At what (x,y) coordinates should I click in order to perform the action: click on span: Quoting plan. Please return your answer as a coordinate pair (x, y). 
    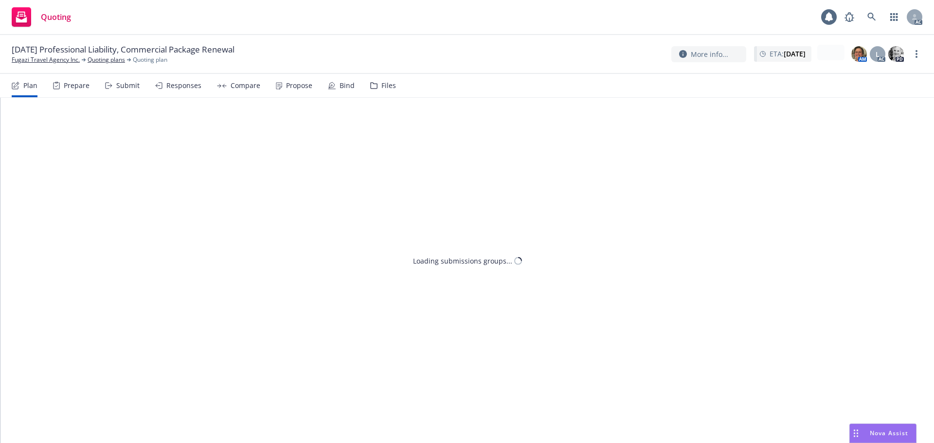
    Looking at the image, I should click on (150, 60).